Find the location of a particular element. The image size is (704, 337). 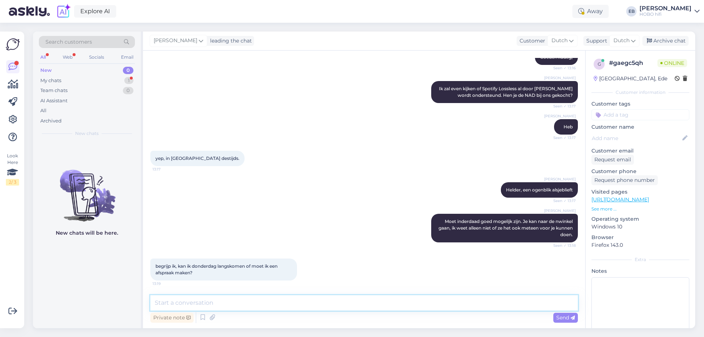

div: New is located at coordinates (46, 70).